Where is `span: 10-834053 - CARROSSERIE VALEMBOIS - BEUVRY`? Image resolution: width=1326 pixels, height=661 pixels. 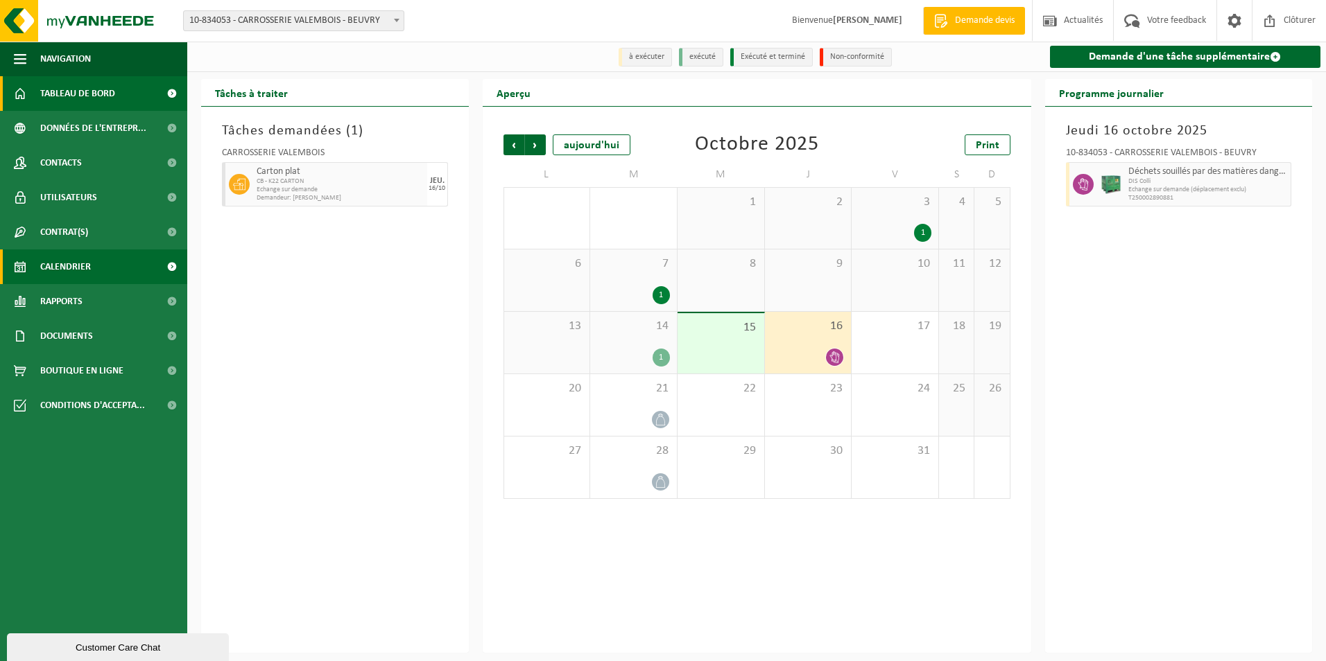
span: 10-834053 - CARROSSERIE VALEMBOIS - BEUVRY is located at coordinates (293, 21).